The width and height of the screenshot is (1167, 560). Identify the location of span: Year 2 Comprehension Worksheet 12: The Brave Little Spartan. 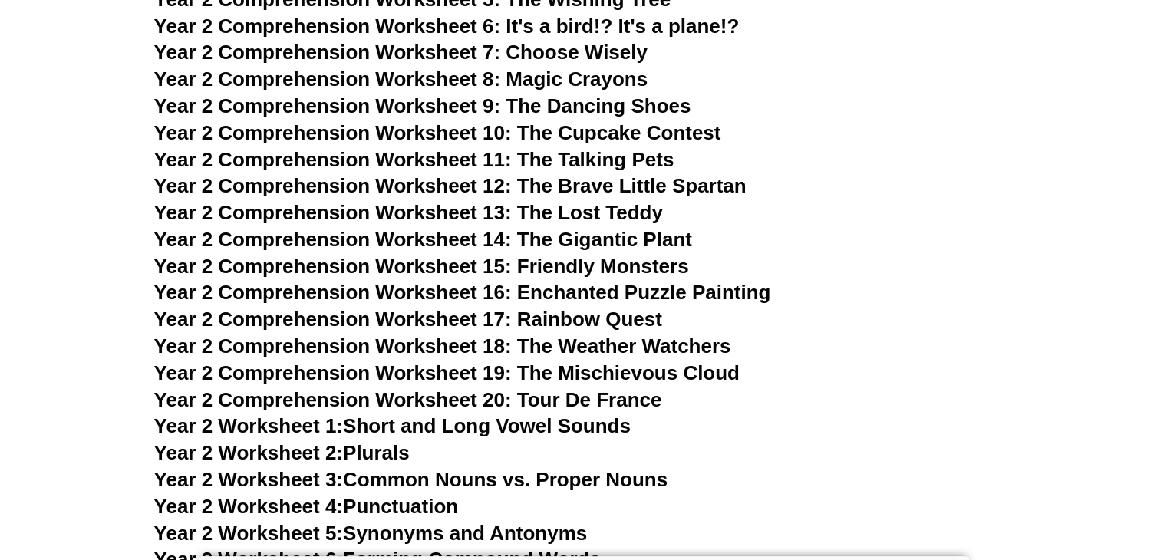
(450, 186).